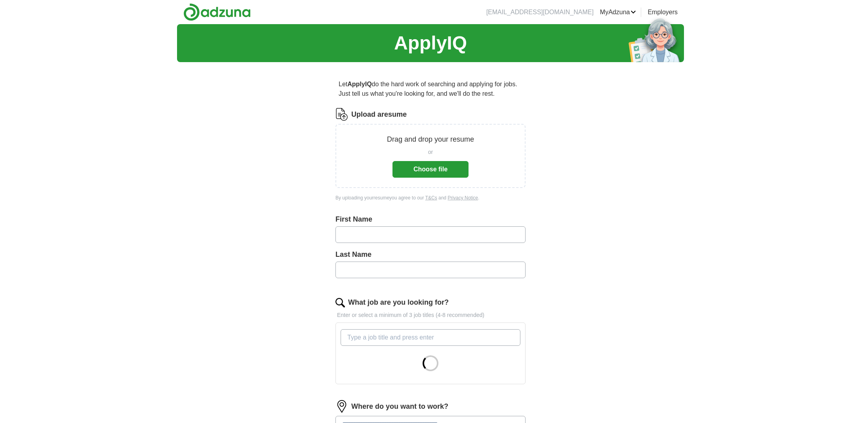 This screenshot has height=423, width=861. Describe the element at coordinates (342, 407) in the screenshot. I see `img: location.png` at that location.